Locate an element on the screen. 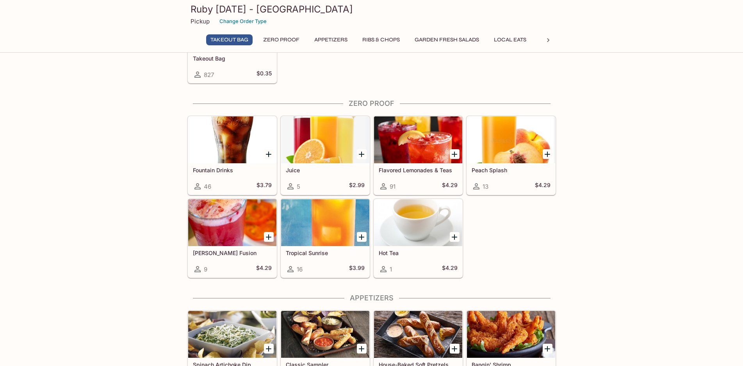  h5: Tropical Sunrise is located at coordinates (325, 253).